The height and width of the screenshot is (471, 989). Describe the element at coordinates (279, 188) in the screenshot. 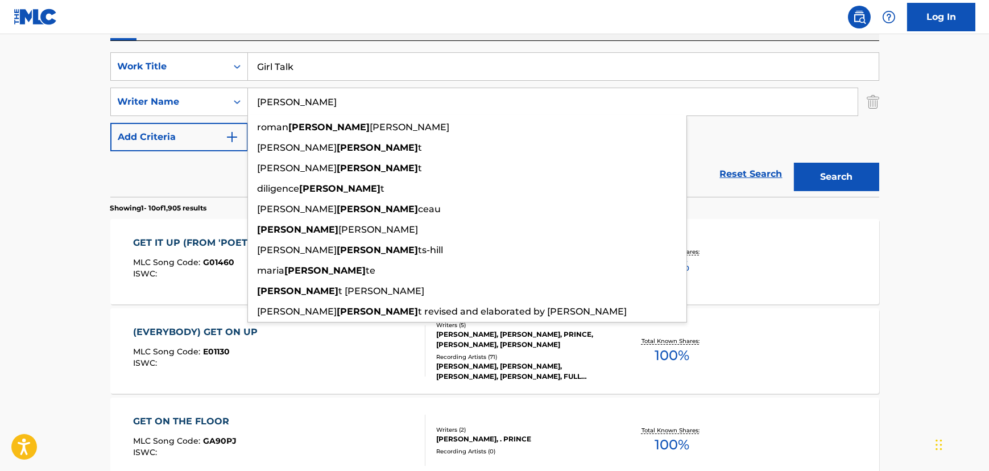

I see `span: diligence` at that location.